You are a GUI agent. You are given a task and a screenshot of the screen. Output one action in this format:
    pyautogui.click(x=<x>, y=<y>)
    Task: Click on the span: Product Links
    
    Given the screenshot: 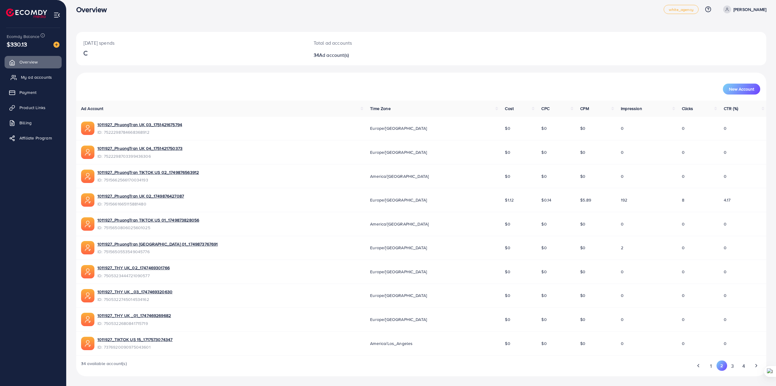 What is the action you would take?
    pyautogui.click(x=33, y=108)
    